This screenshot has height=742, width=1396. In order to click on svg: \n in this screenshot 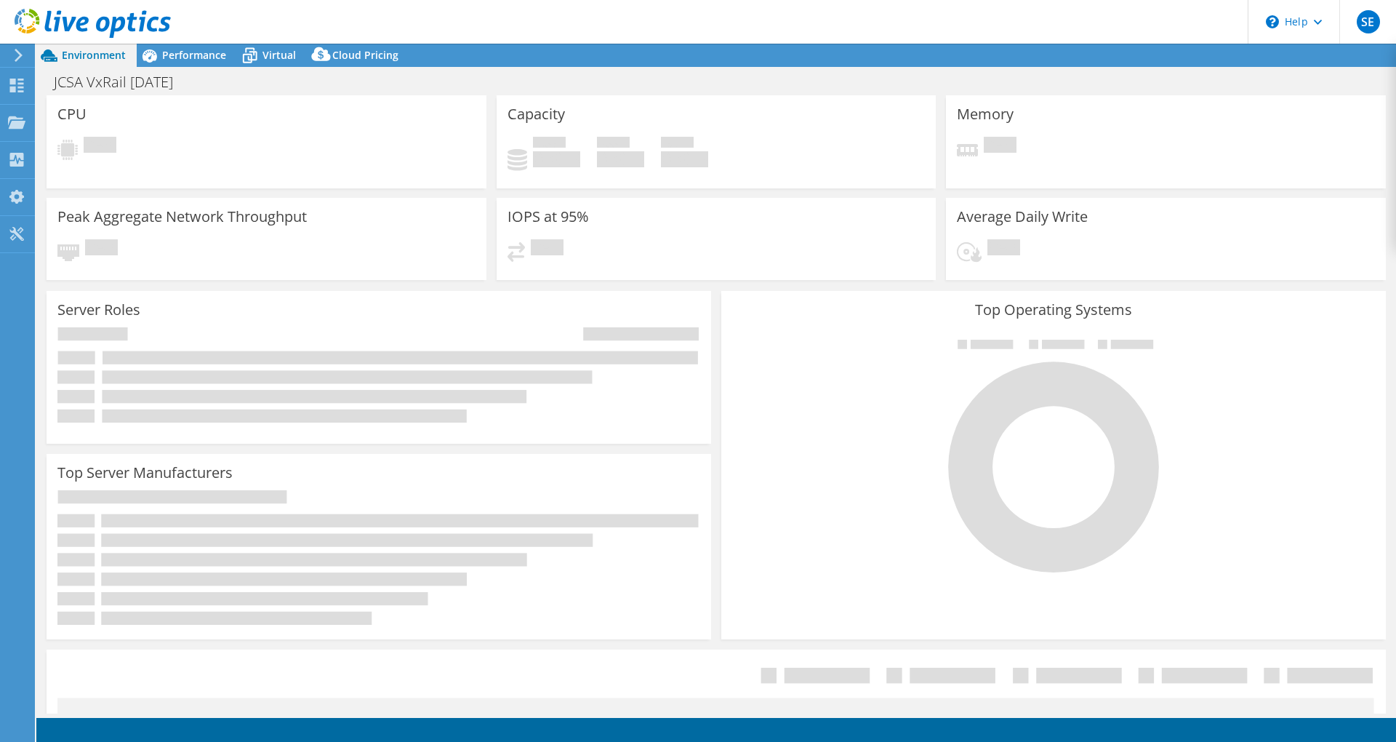, I will do `click(1273, 22)`.